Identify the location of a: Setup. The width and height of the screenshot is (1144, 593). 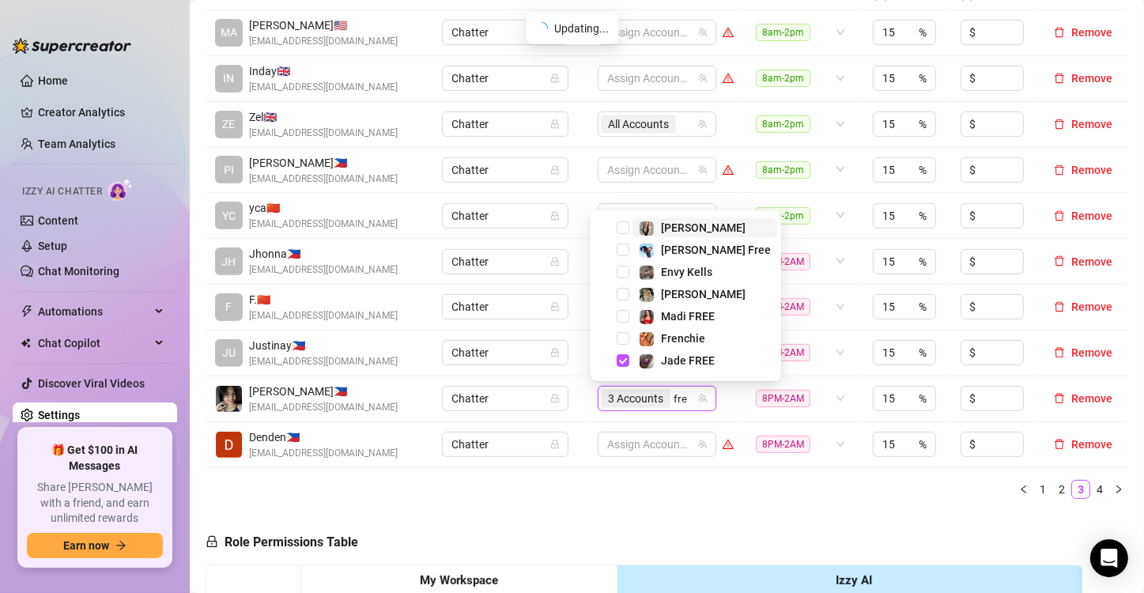
(52, 246).